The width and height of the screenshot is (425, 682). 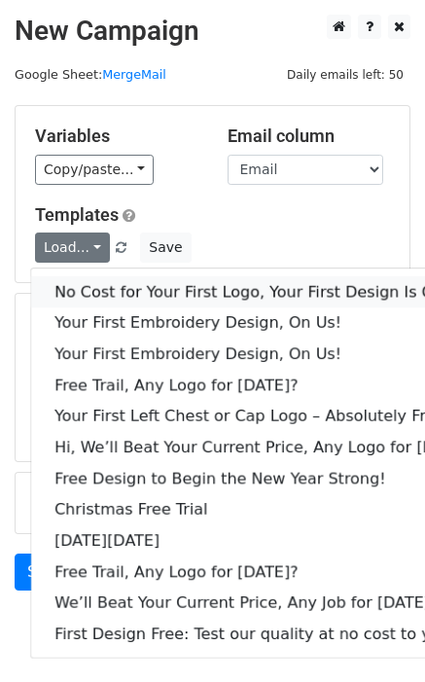 I want to click on div: Chat Widget, so click(x=377, y=636).